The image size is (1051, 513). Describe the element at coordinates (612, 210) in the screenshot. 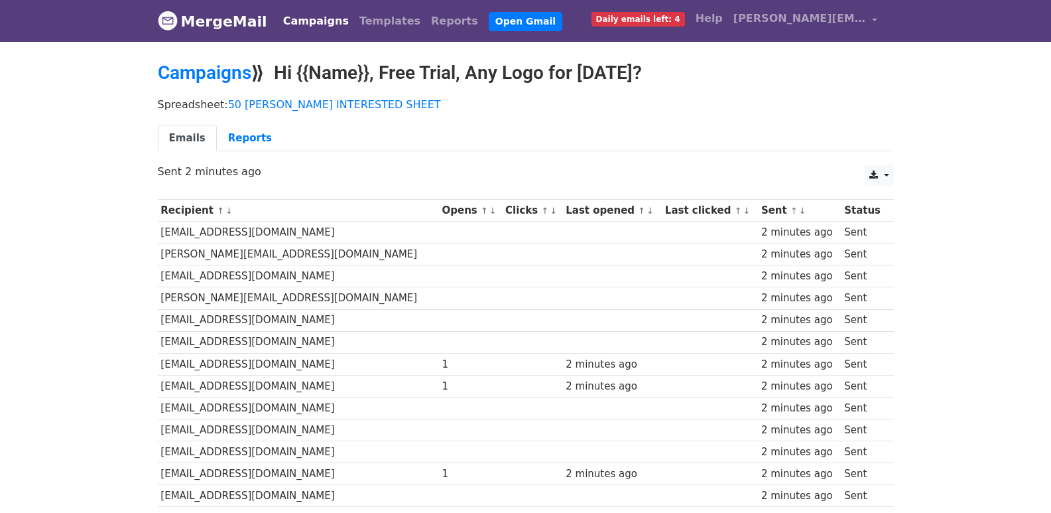

I see `th: Last opened` at that location.